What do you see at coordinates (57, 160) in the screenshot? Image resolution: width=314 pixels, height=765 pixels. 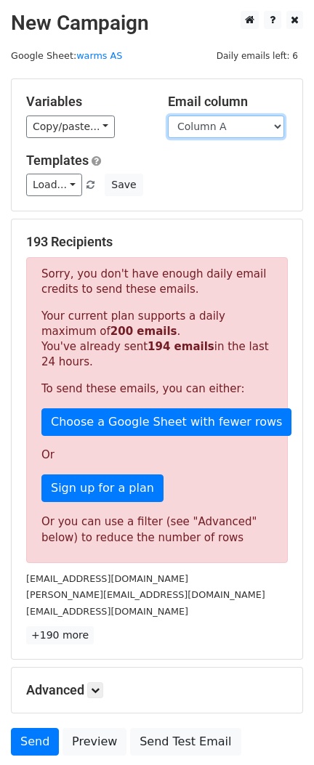 I see `a: Templates` at bounding box center [57, 160].